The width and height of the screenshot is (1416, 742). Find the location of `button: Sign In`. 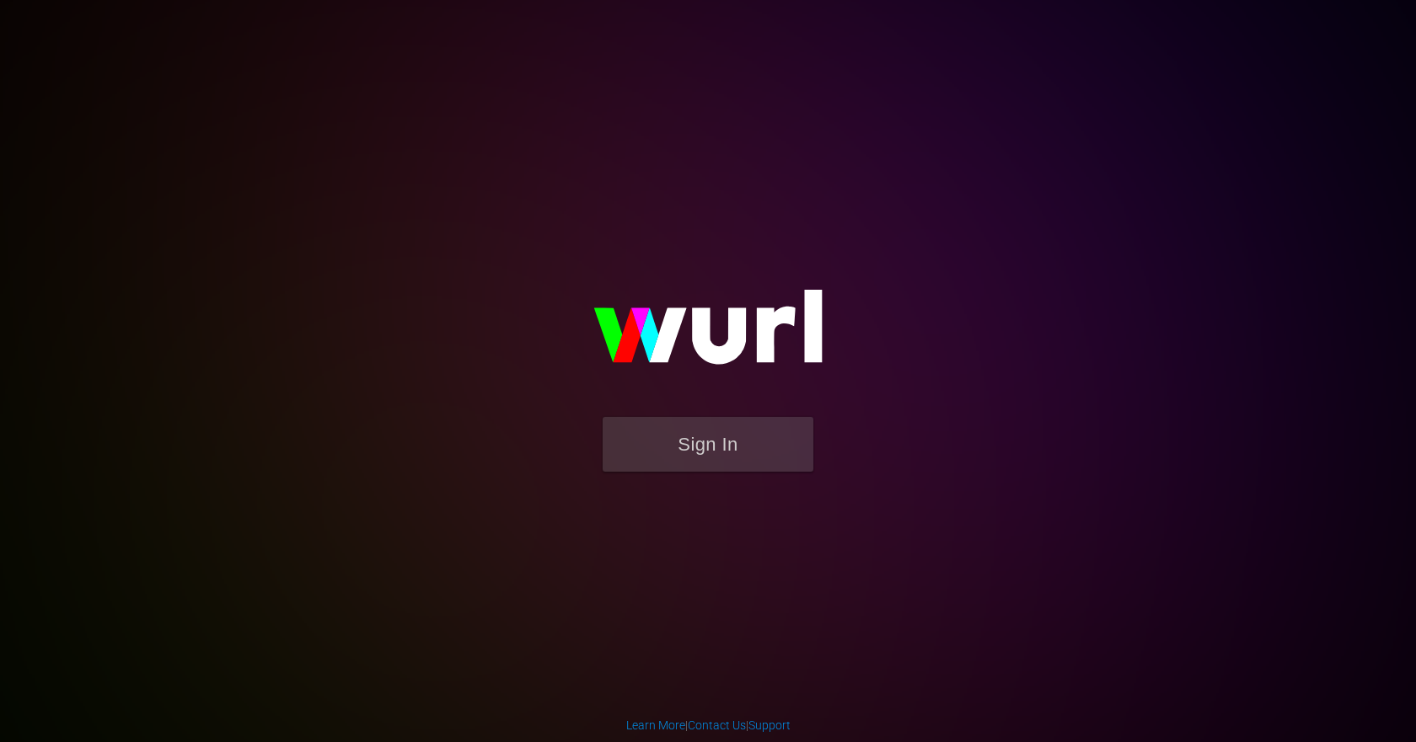

button: Sign In is located at coordinates (708, 444).